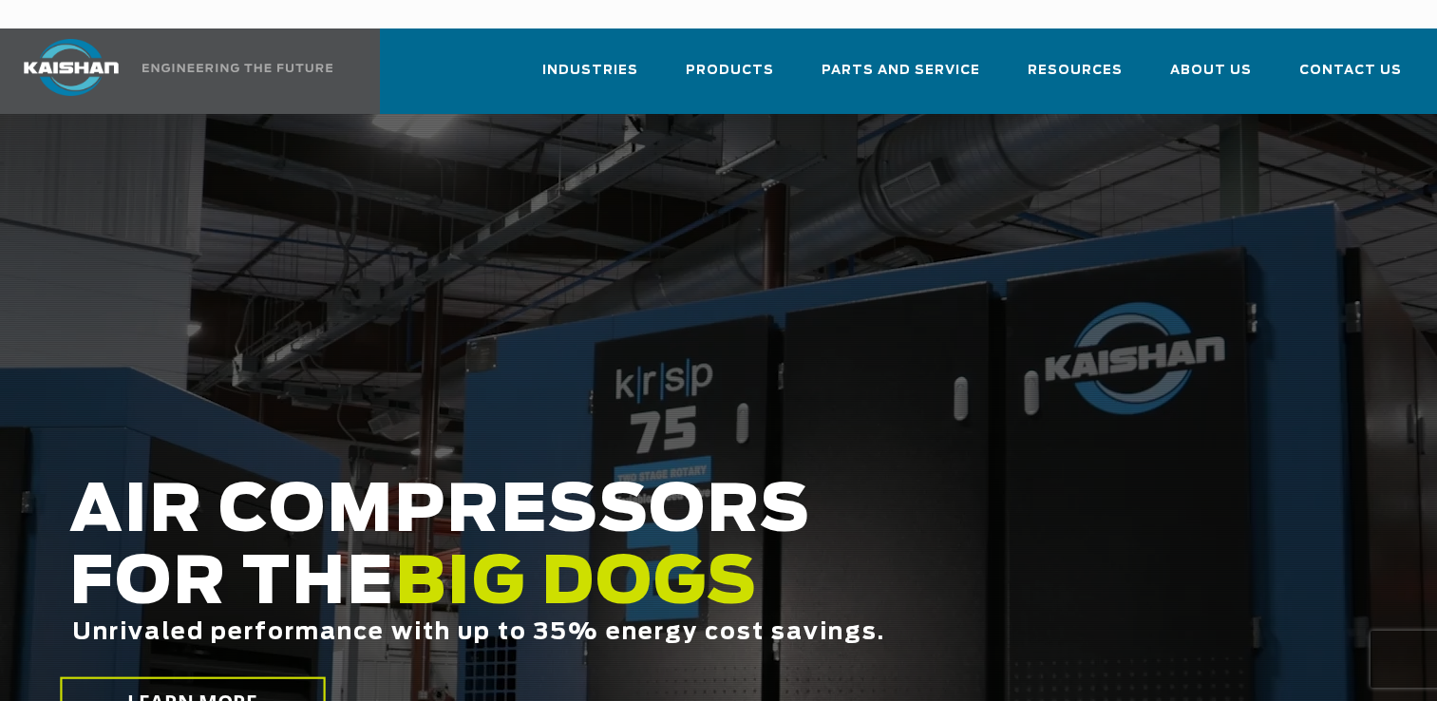 This screenshot has height=701, width=1437. Describe the element at coordinates (590, 78) in the screenshot. I see `a: Industries` at that location.